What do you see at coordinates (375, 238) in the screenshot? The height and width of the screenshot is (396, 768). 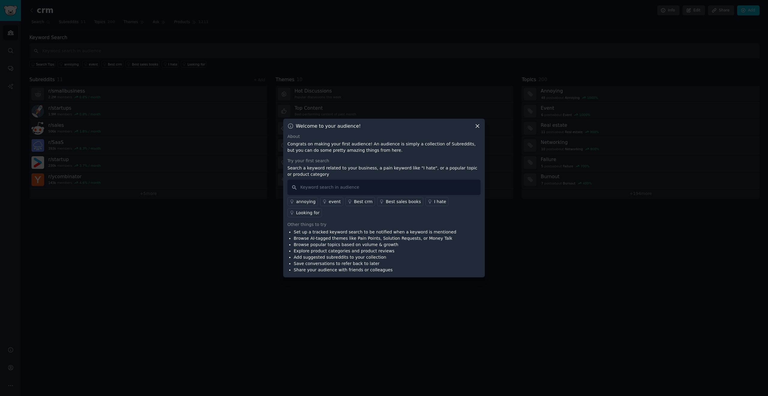 I see `li: Browse AI-tagged themes like Pain Points, Solution Requests, or Money Talk` at bounding box center [375, 238].